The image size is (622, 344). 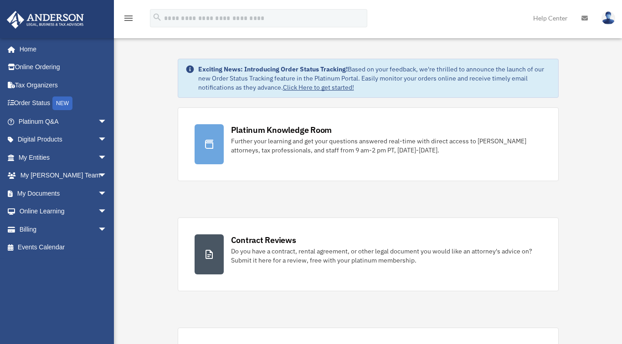 What do you see at coordinates (63, 230) in the screenshot?
I see `a: Billingarrow_drop_down` at bounding box center [63, 230].